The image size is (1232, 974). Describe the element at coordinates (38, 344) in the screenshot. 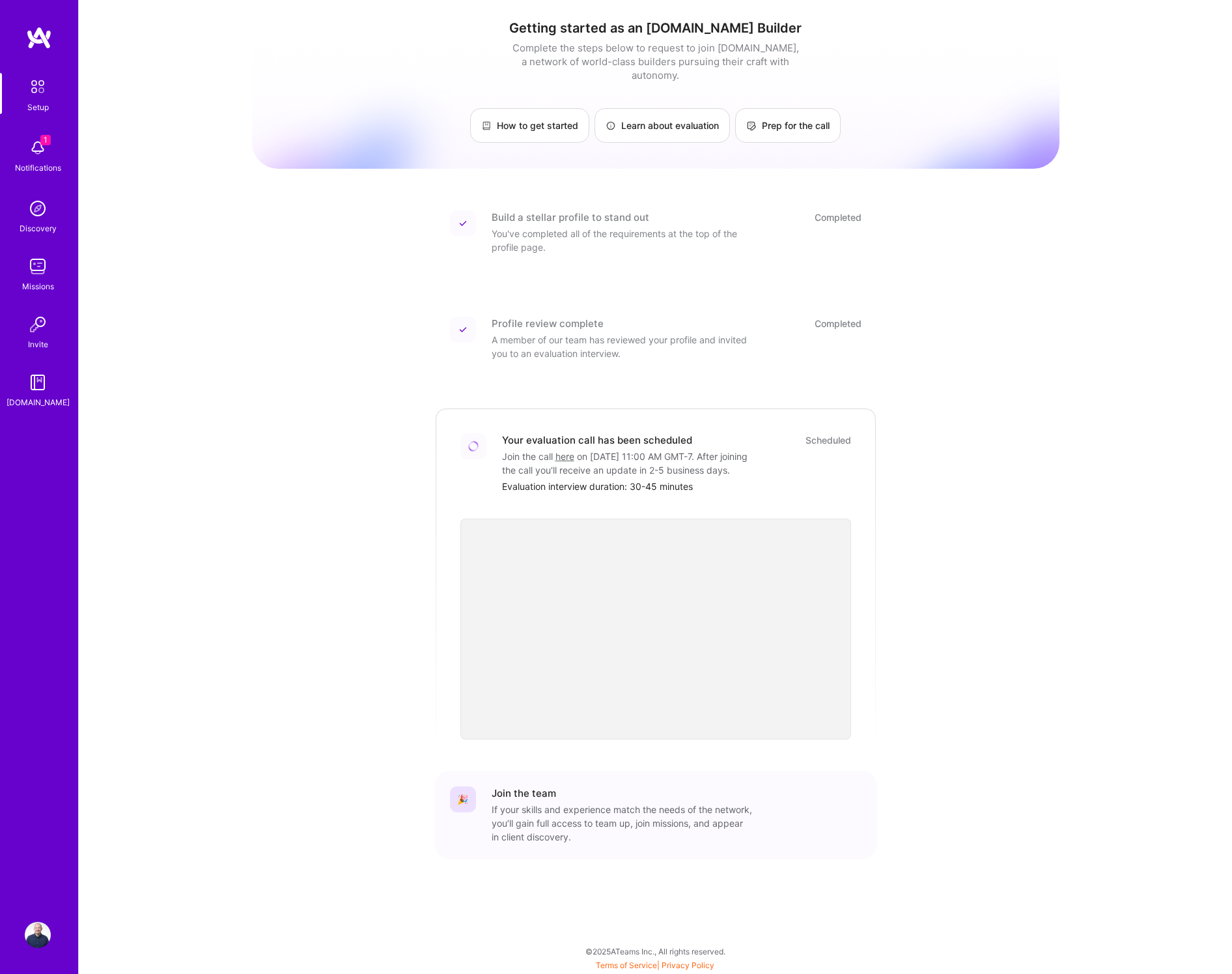

I see `div: Invite` at that location.